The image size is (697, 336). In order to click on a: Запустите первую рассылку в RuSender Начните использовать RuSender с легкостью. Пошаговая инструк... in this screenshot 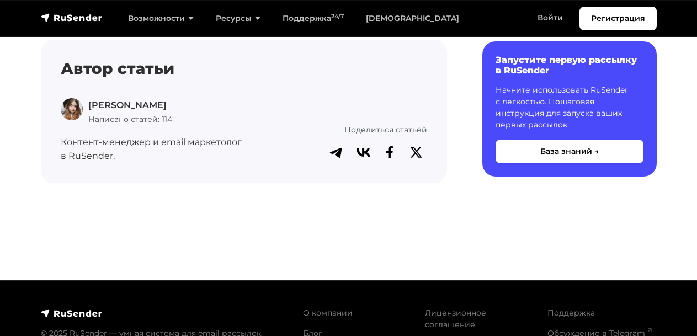, I will do `click(569, 109)`.